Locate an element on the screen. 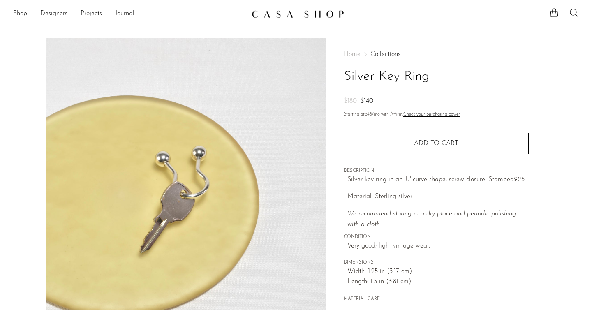  span: Home is located at coordinates (352, 54).